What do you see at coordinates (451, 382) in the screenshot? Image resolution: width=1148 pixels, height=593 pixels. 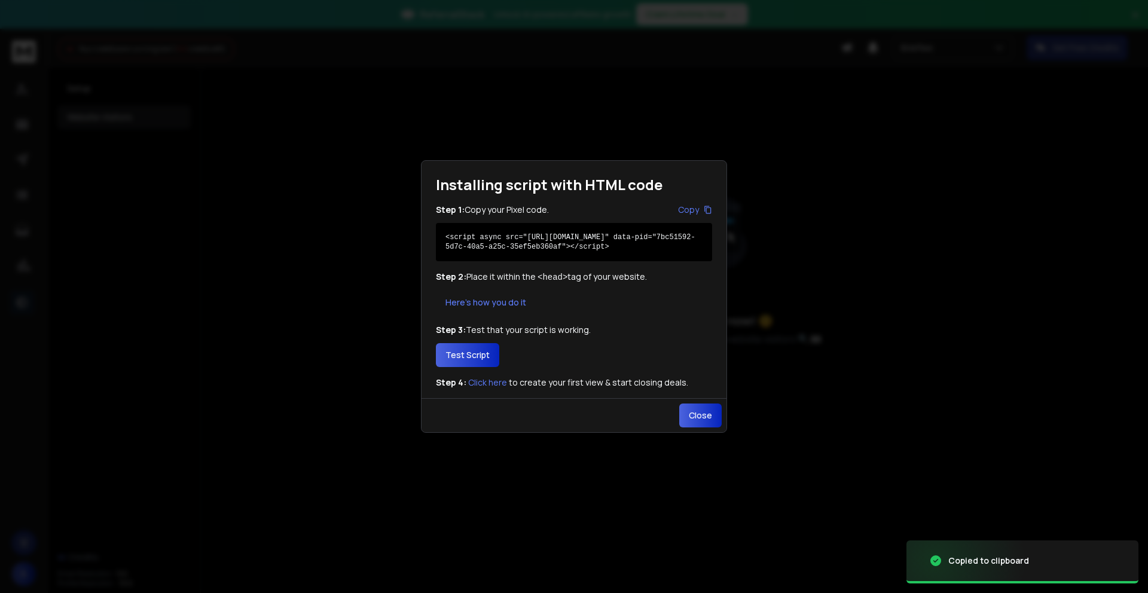 I see `span: Step 4:` at bounding box center [451, 382].